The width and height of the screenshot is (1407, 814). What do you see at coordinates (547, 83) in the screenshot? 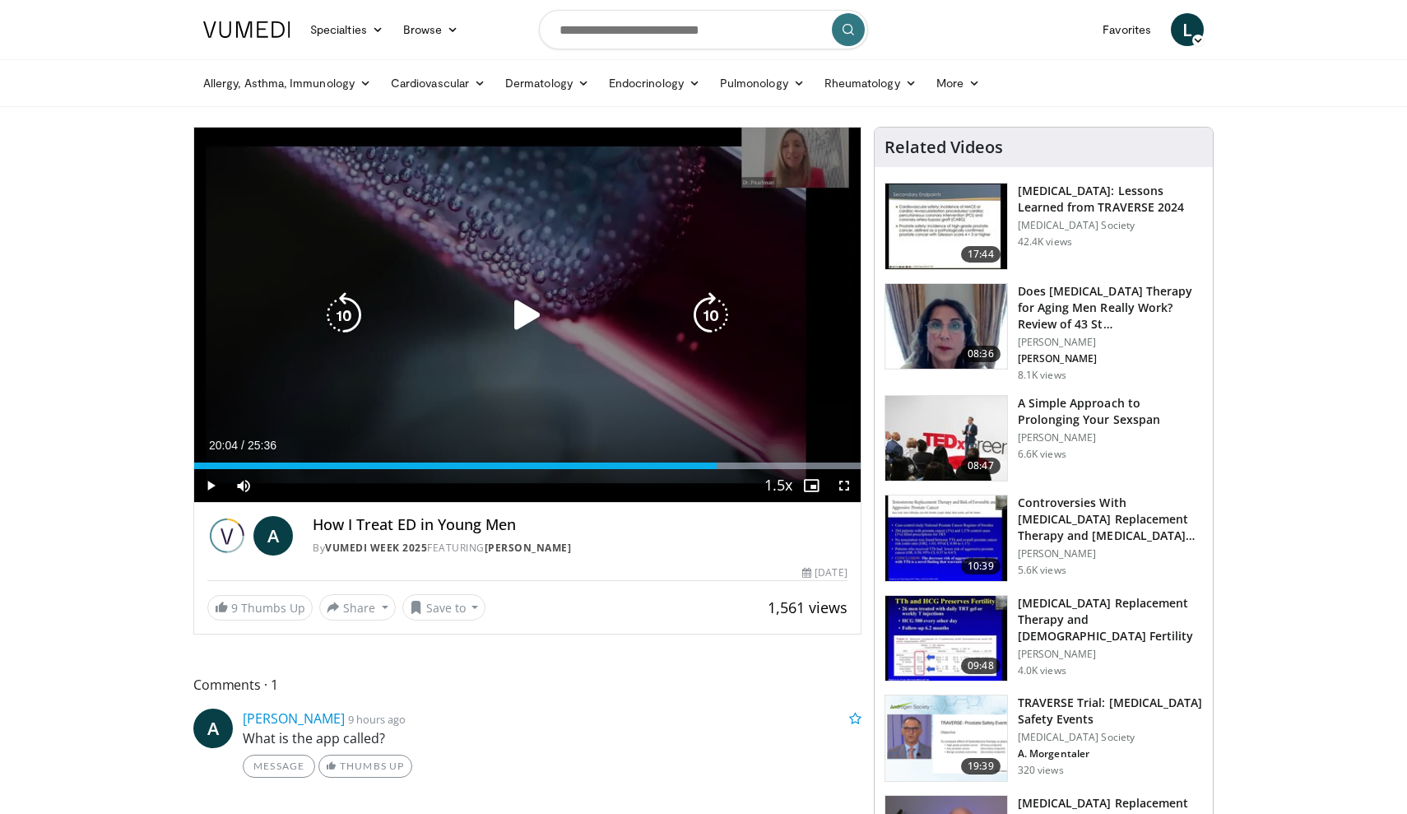
I see `a: Dermatology` at bounding box center [547, 83].